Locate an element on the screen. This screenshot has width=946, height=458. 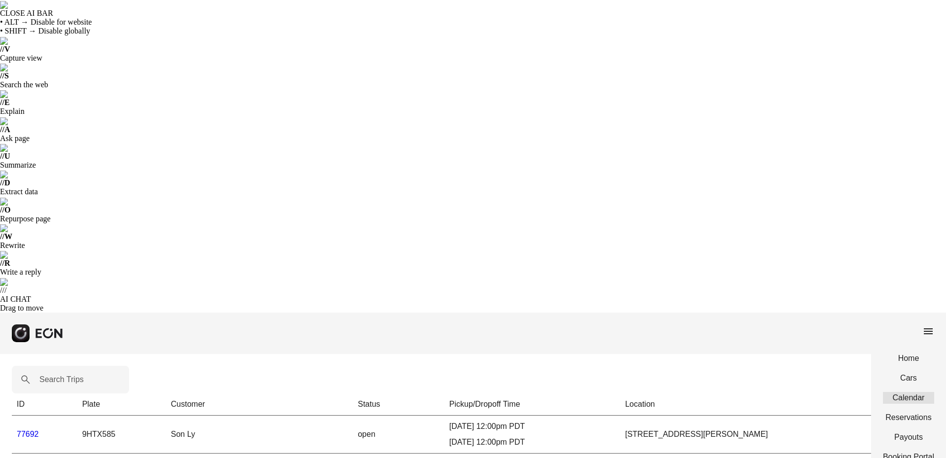
td: Son Ly is located at coordinates (259, 434).